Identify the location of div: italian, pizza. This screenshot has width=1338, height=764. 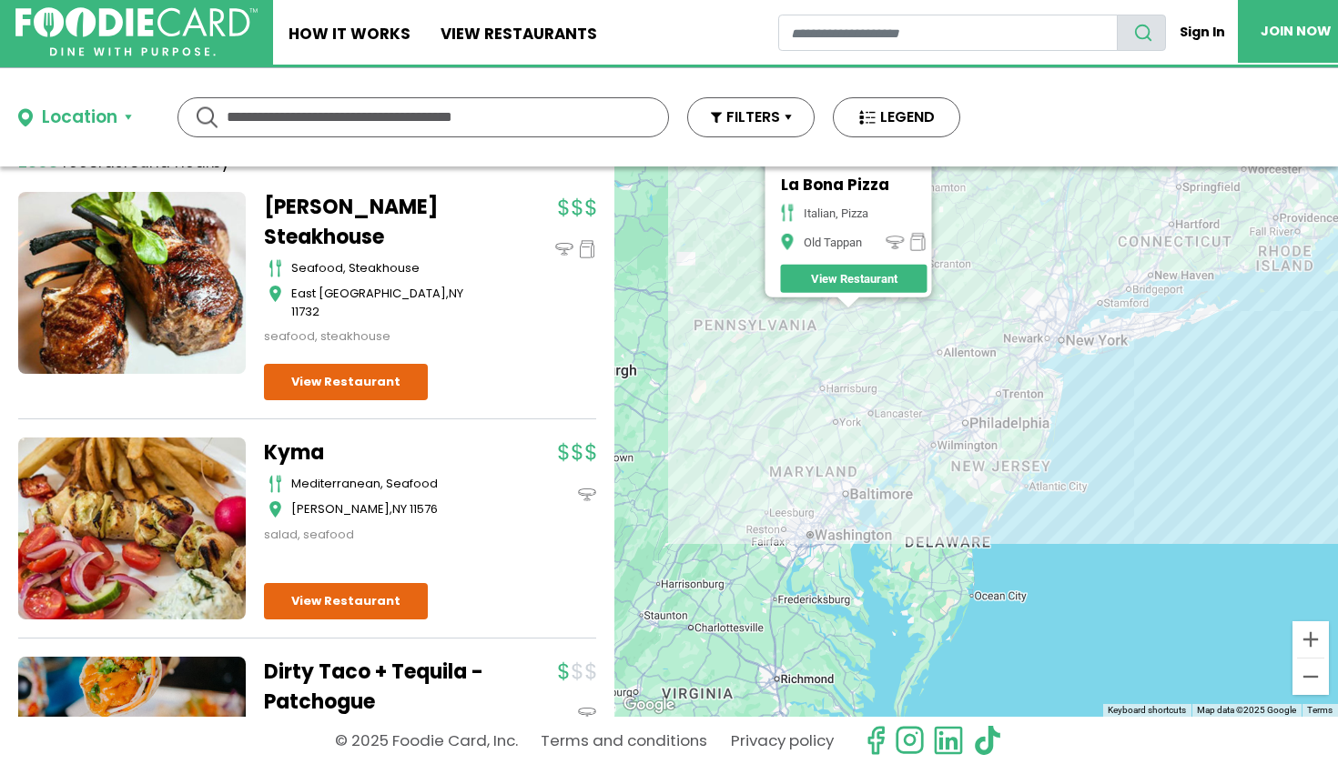
(834, 212).